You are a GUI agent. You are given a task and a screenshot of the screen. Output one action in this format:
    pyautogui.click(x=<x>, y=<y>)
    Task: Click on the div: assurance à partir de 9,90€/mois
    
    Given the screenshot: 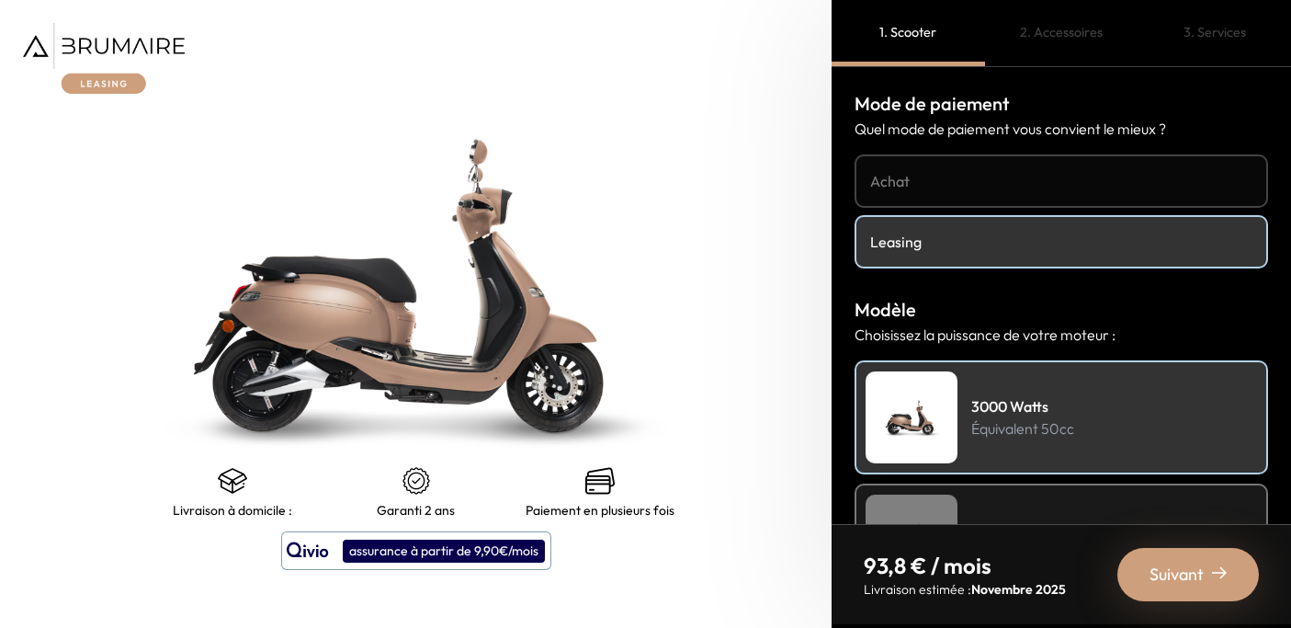 What is the action you would take?
    pyautogui.click(x=444, y=550)
    